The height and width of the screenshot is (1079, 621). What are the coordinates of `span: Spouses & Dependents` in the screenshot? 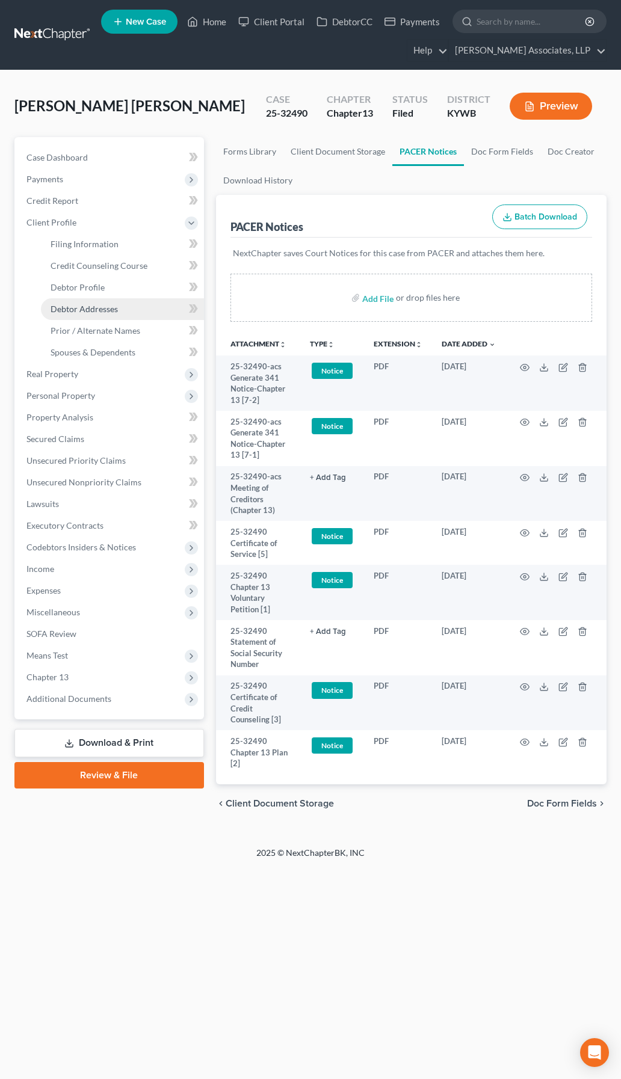 It's located at (93, 352).